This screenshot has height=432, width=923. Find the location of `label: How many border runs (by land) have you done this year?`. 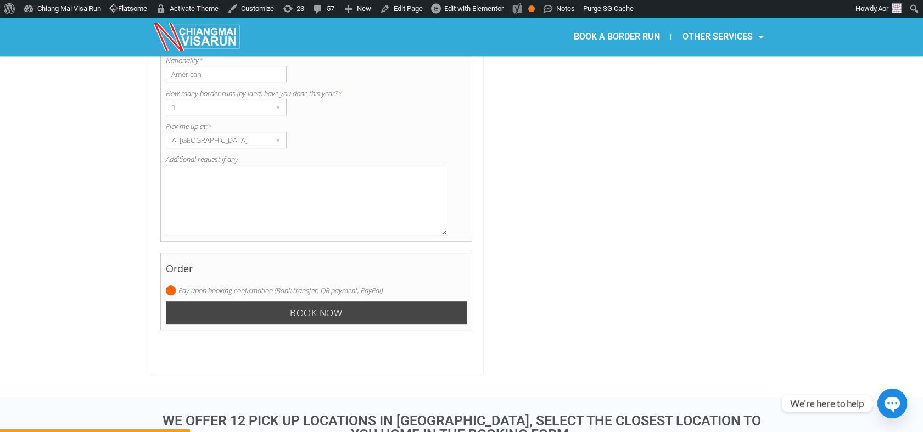

label: How many border runs (by land) have you done this year? is located at coordinates (316, 93).